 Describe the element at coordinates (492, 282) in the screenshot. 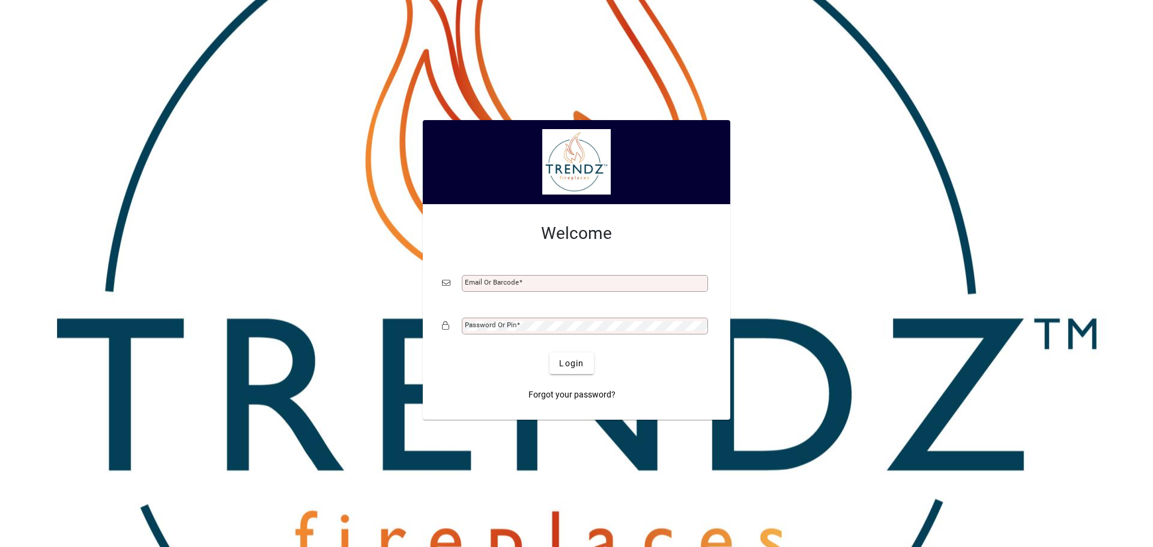

I see `mat-label: Email or Barcode` at that location.